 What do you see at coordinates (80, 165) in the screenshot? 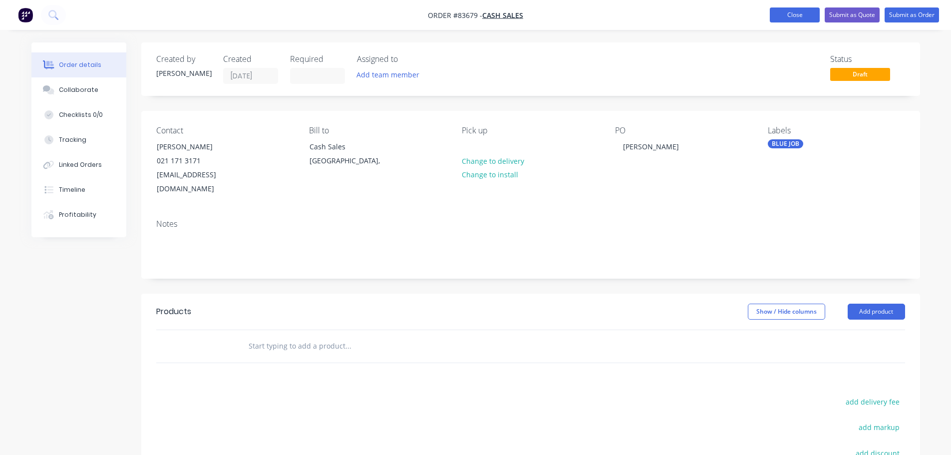
I see `div: Linked Orders` at bounding box center [80, 165].